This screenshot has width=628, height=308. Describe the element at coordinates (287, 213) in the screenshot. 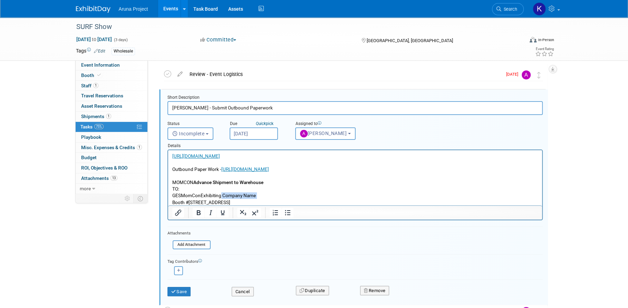

I see `button: Bullet list` at that location.